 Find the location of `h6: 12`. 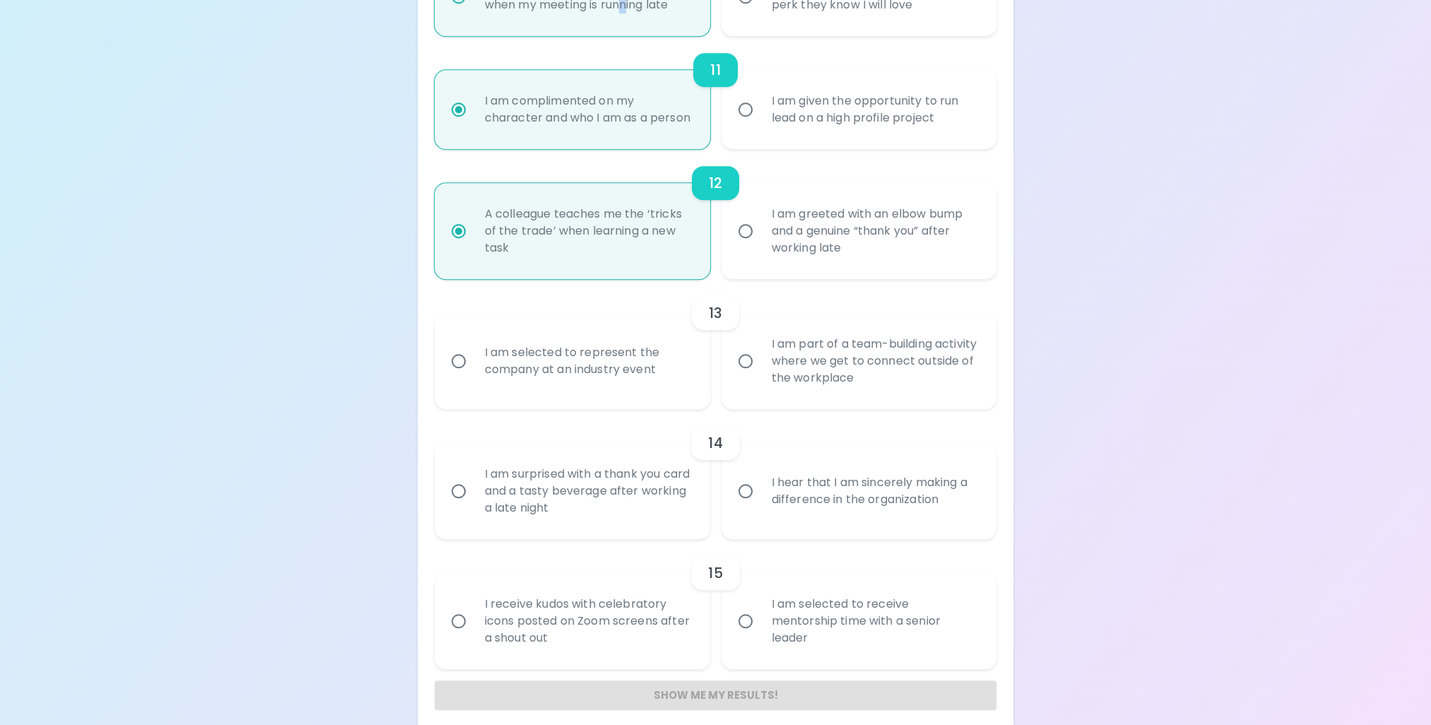

h6: 12 is located at coordinates (715, 183).